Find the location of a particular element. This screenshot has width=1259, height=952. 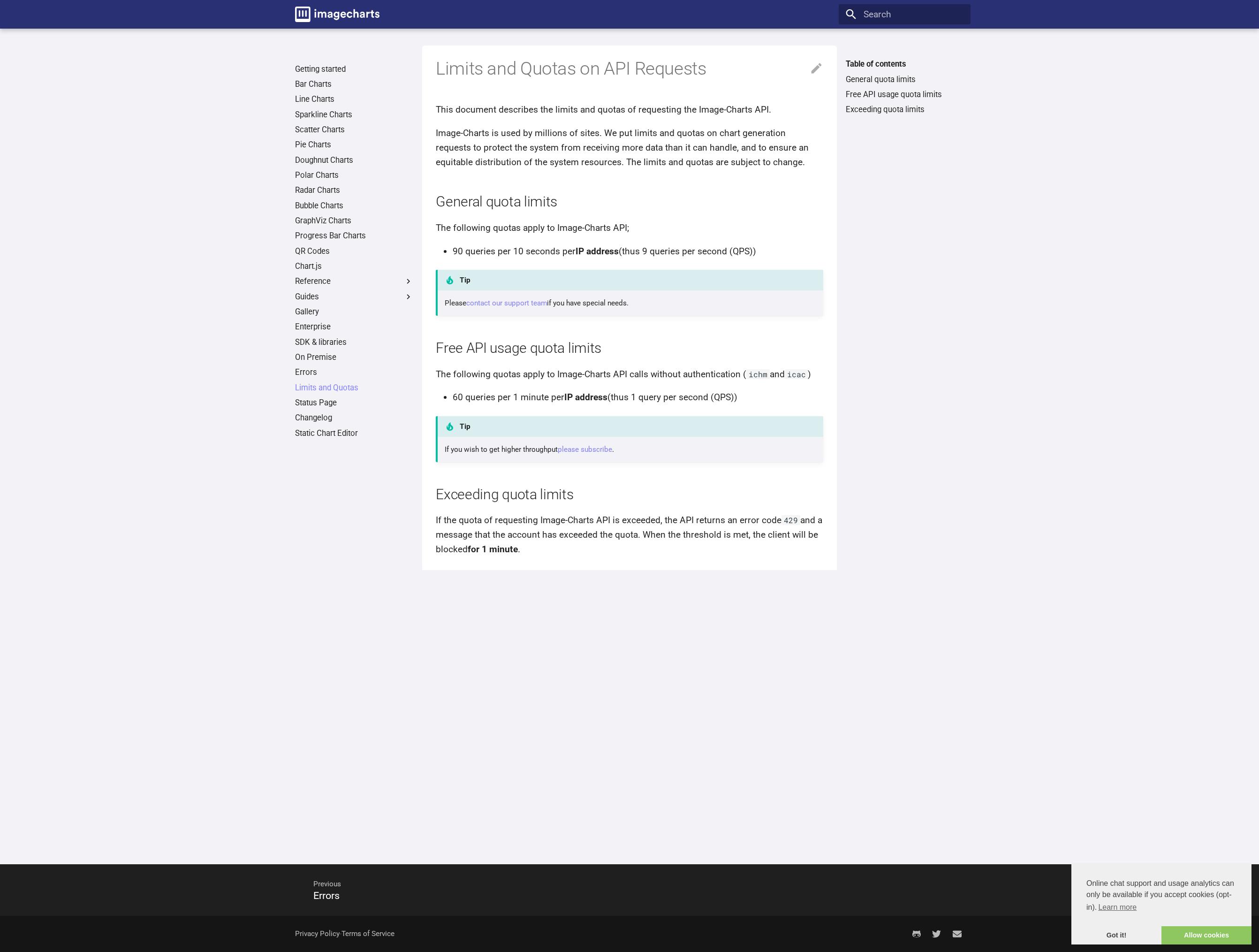

code: 429 is located at coordinates (791, 520).